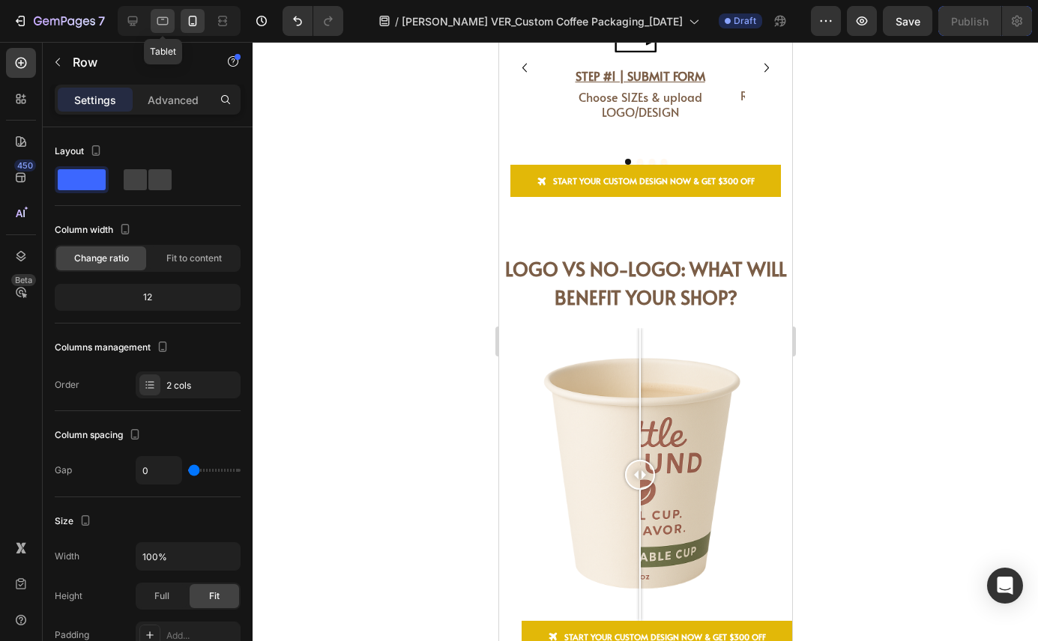 Image resolution: width=1038 pixels, height=641 pixels. I want to click on div: 450, so click(25, 166).